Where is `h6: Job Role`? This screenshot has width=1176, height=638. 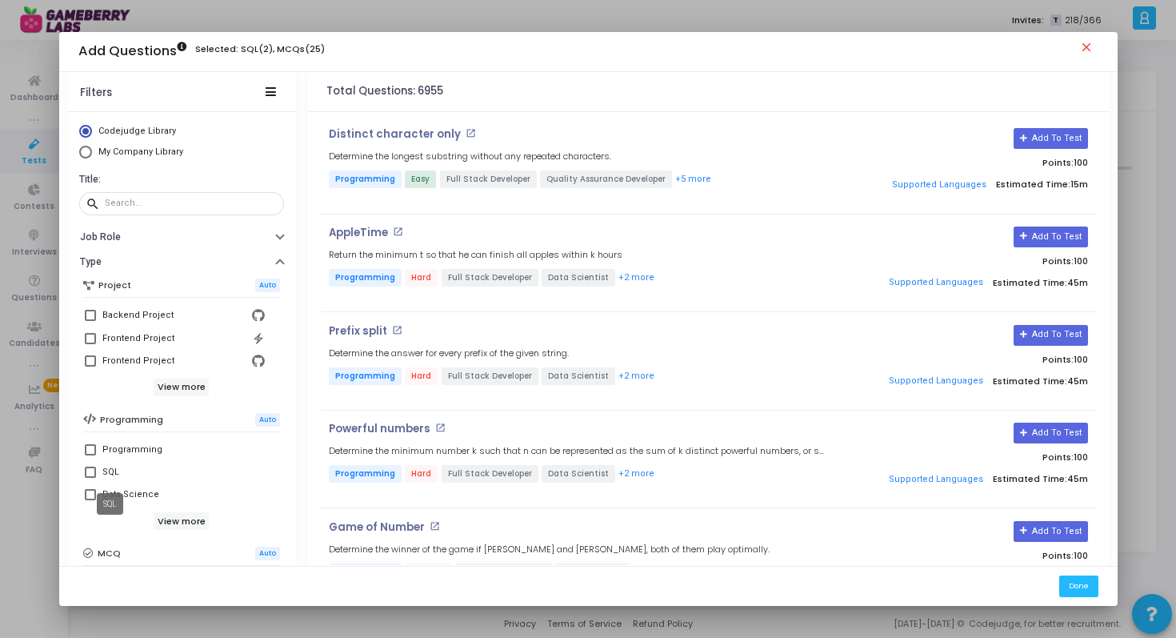 h6: Job Role is located at coordinates (100, 237).